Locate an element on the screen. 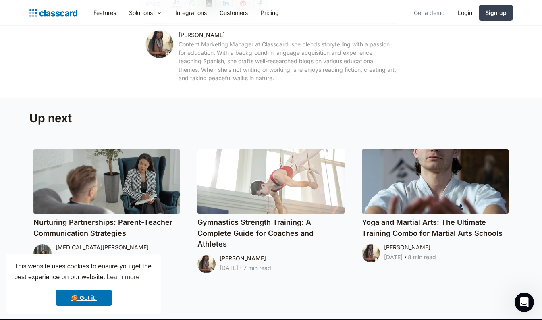  h3: Up next is located at coordinates (271, 118).